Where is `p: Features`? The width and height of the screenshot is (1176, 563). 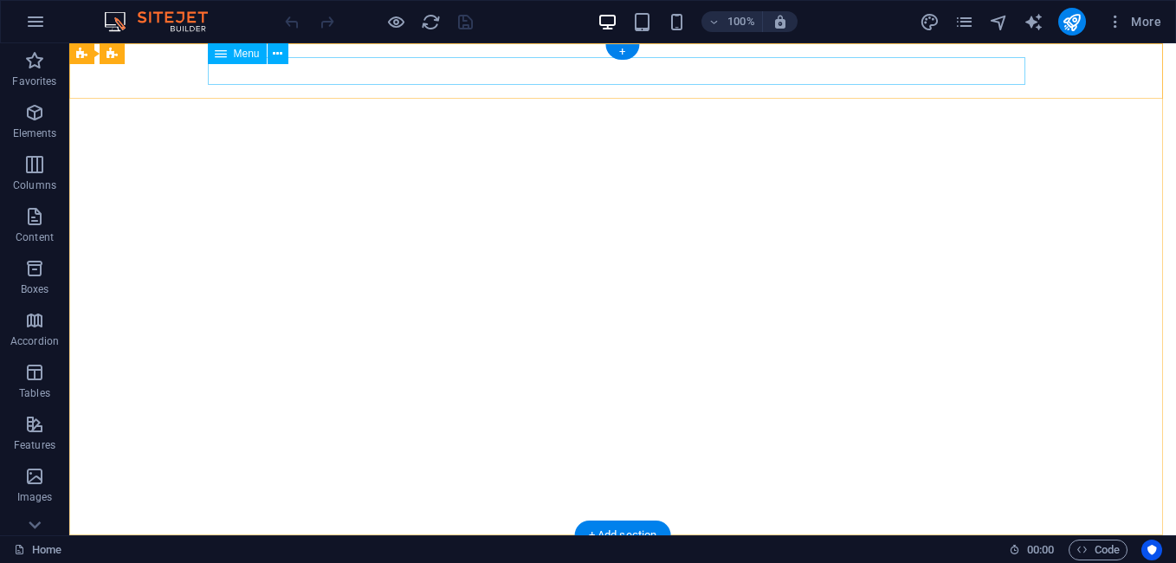
p: Features is located at coordinates (35, 445).